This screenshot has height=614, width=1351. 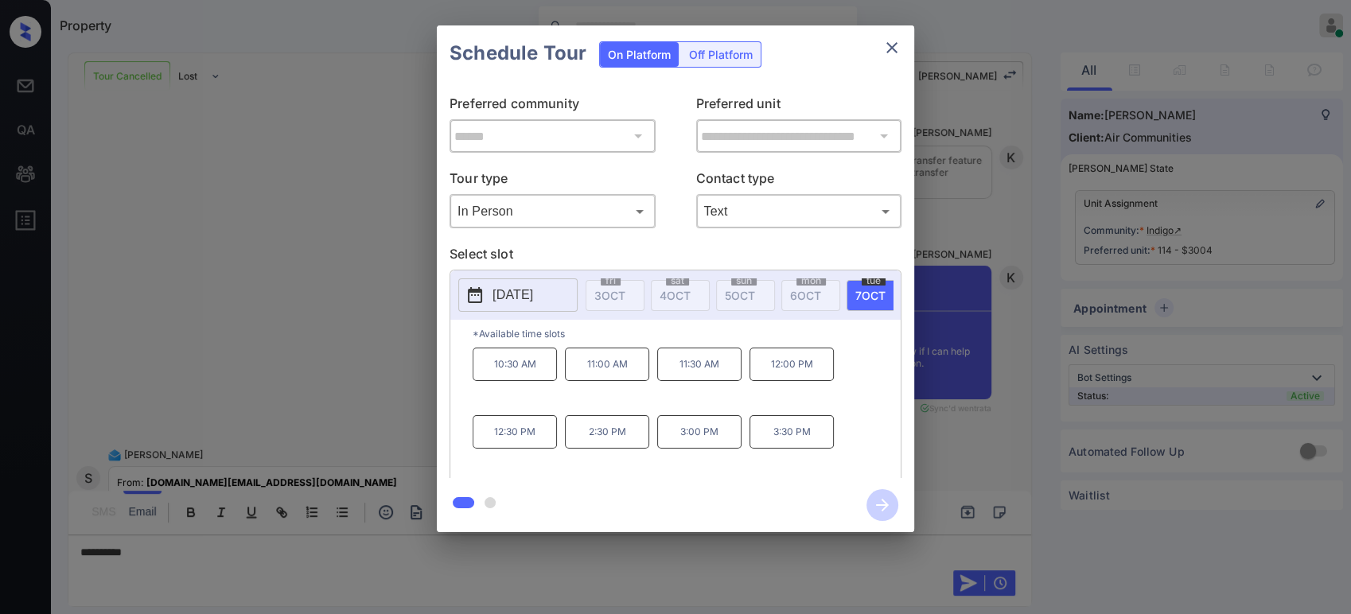 I want to click on span: 7 OCT, so click(x=870, y=295).